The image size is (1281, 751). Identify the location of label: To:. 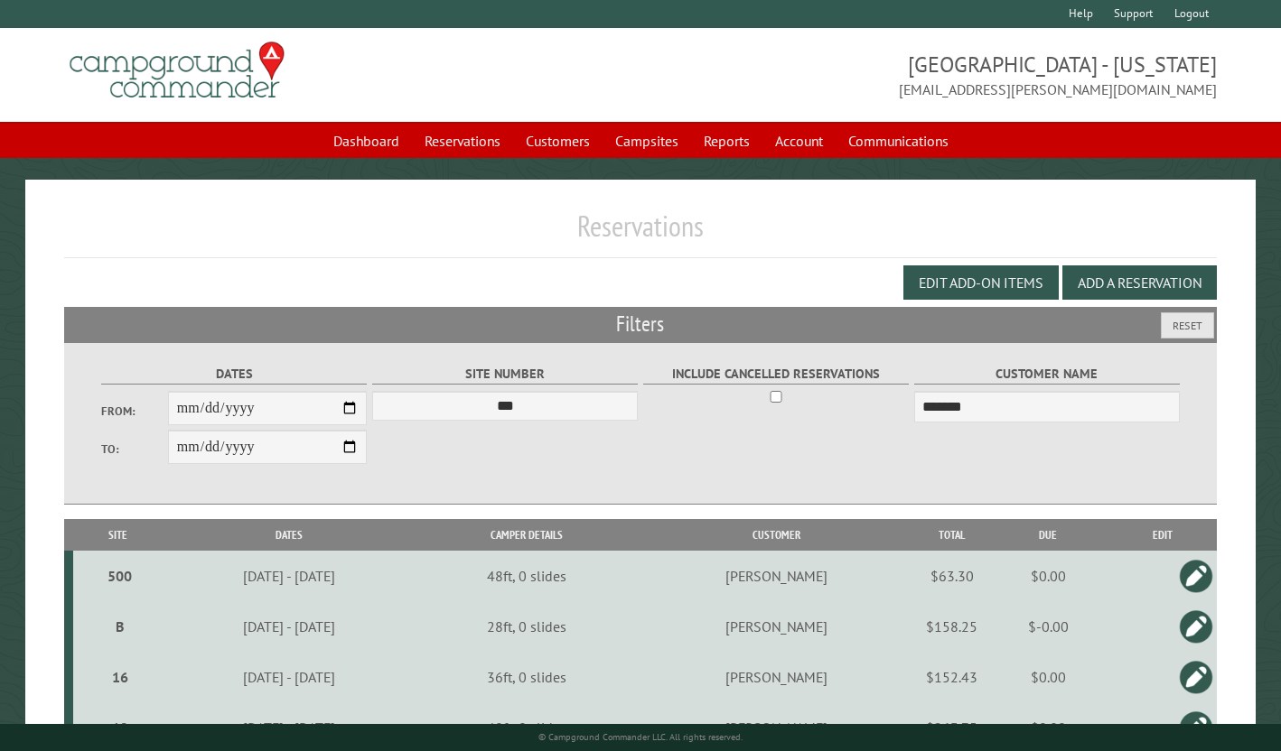
(134, 449).